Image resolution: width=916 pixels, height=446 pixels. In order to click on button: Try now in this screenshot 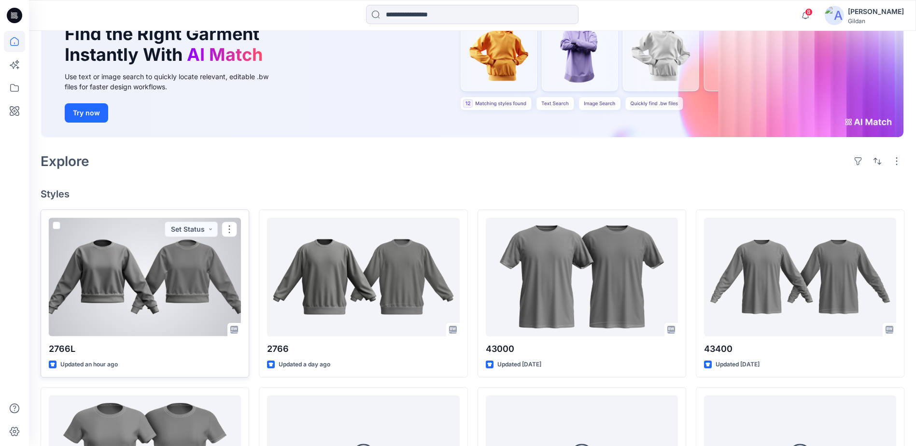, I will do `click(86, 113)`.